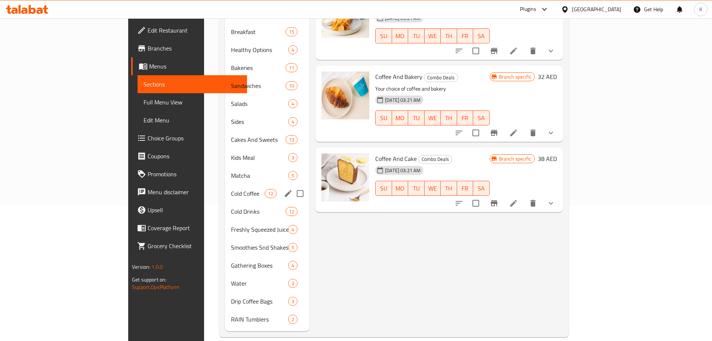 The height and width of the screenshot is (341, 712). Describe the element at coordinates (195, 66) in the screenshot. I see `span: Menus` at that location.